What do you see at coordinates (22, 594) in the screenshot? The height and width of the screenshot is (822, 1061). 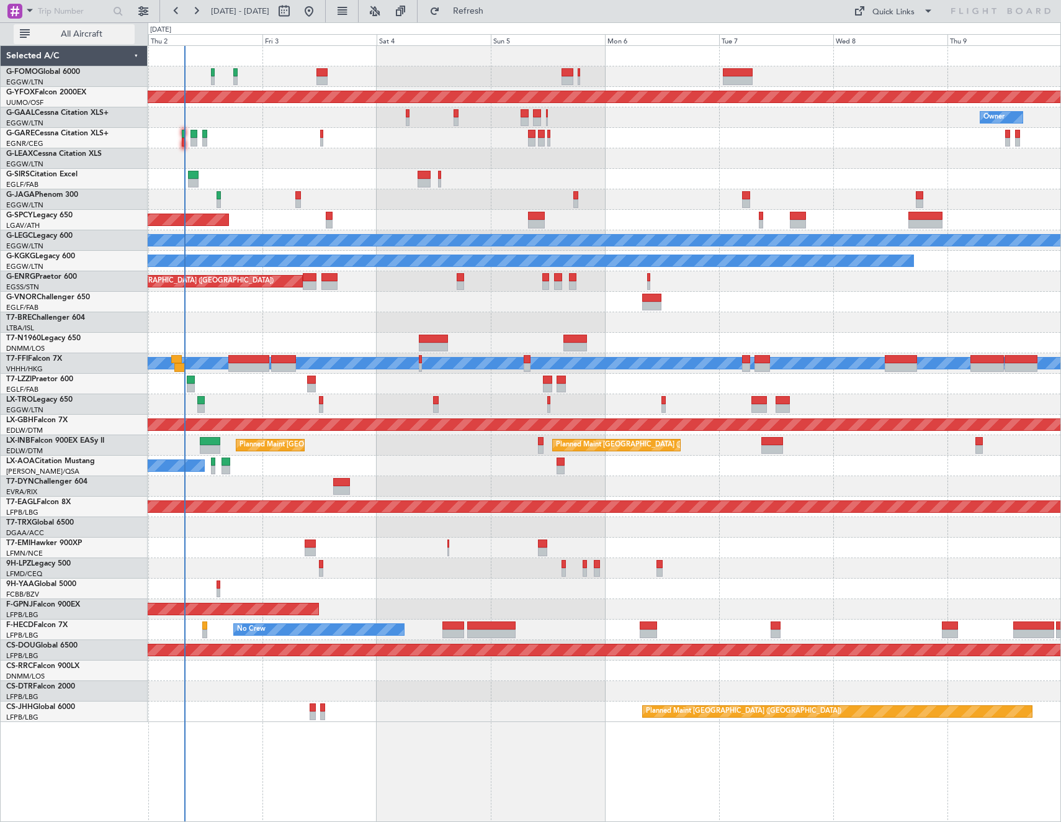 I see `a: FCBB/BZV` at bounding box center [22, 594].